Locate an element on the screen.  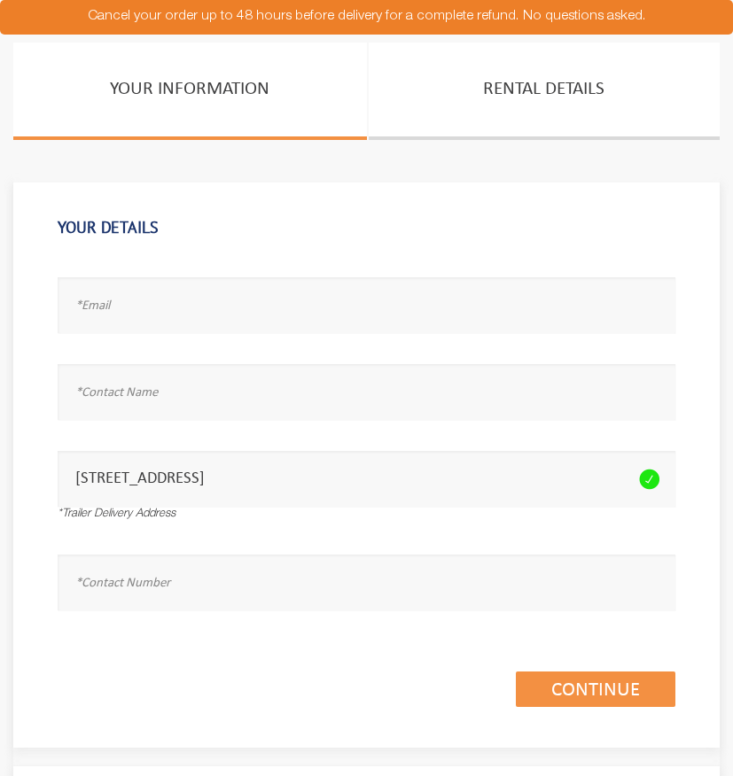
a: Rental Details is located at coordinates (544, 91).